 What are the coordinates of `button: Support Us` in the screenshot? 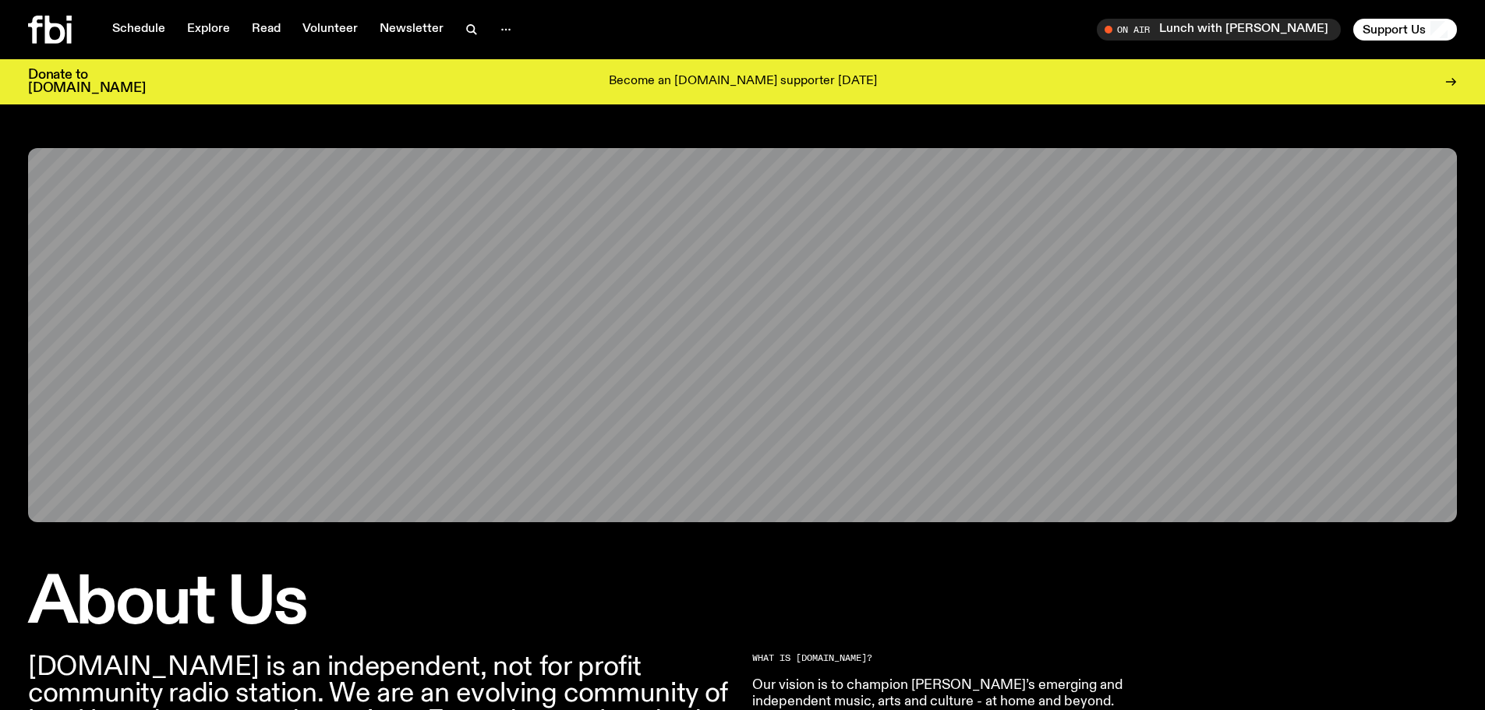 It's located at (1405, 30).